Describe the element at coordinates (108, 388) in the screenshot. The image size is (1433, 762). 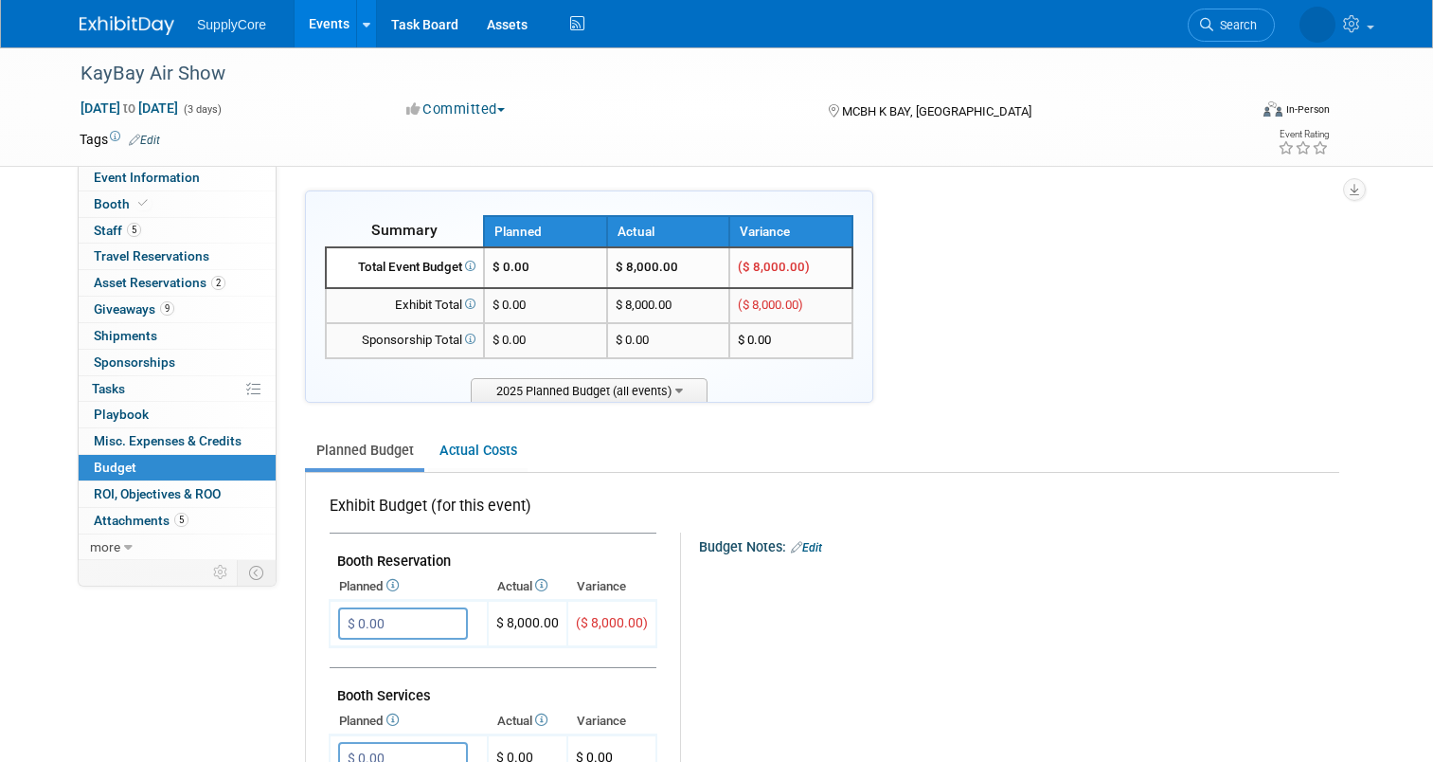
I see `span: Tasks` at that location.